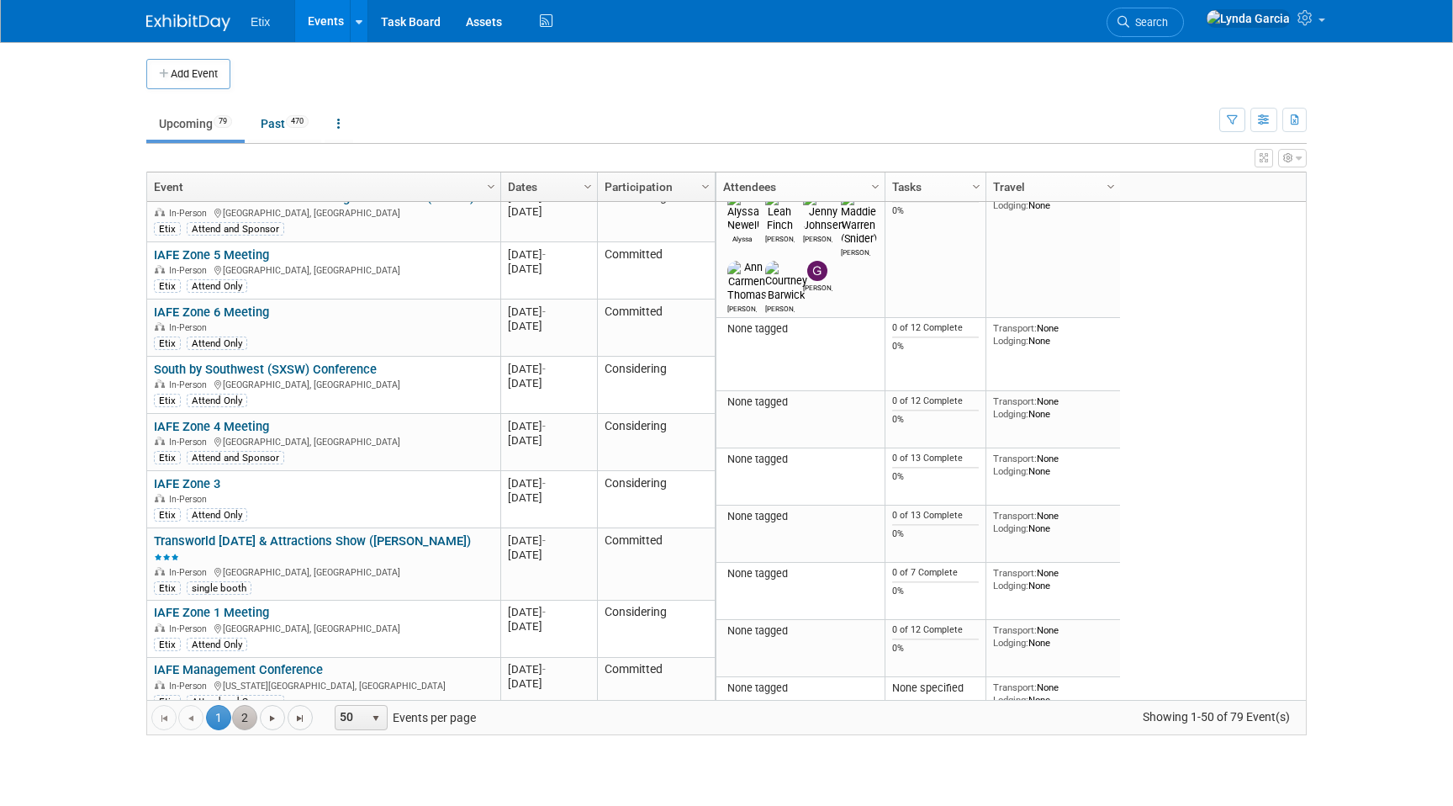  I want to click on a: IAFE Zone 3, so click(187, 484).